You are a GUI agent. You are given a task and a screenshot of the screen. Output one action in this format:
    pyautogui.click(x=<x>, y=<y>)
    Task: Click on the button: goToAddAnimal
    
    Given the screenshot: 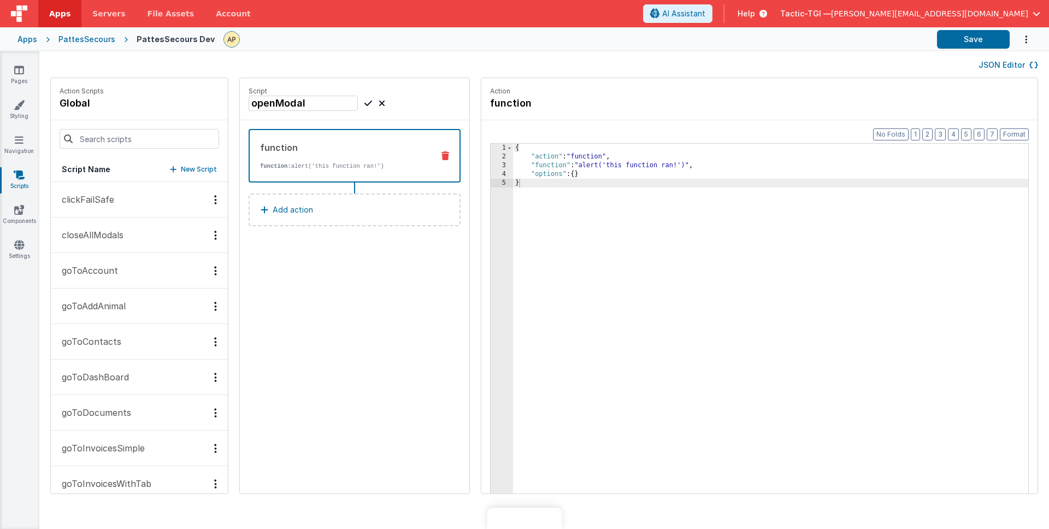 What is the action you would take?
    pyautogui.click(x=139, y=306)
    